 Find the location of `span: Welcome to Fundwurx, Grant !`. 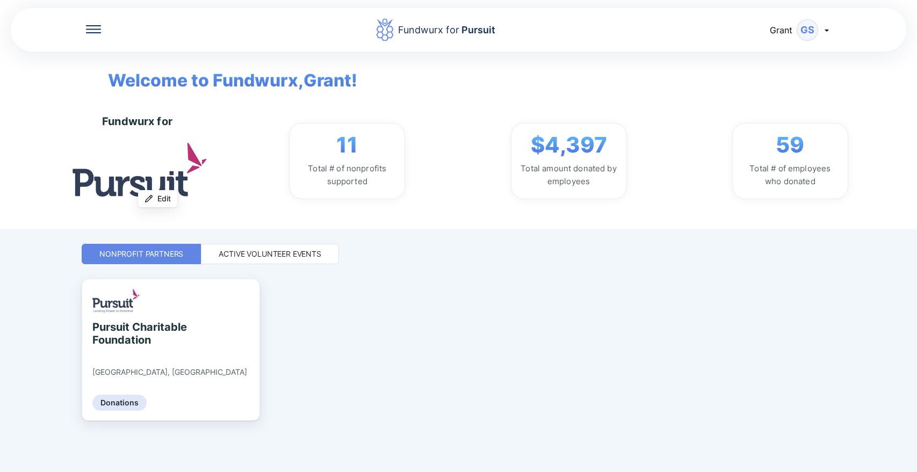

span: Welcome to Fundwurx, Grant ! is located at coordinates (225, 73).